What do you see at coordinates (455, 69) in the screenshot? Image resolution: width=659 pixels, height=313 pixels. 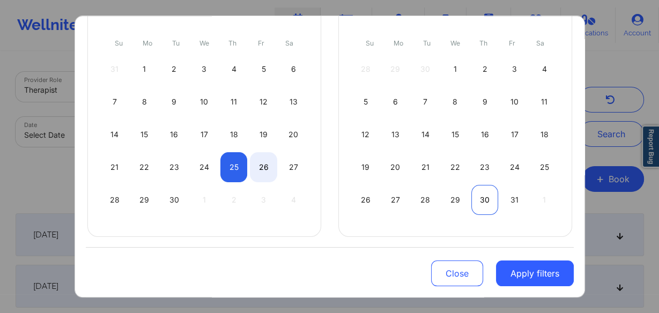 I see `div: Wed Oct 01 2025` at bounding box center [455, 69].